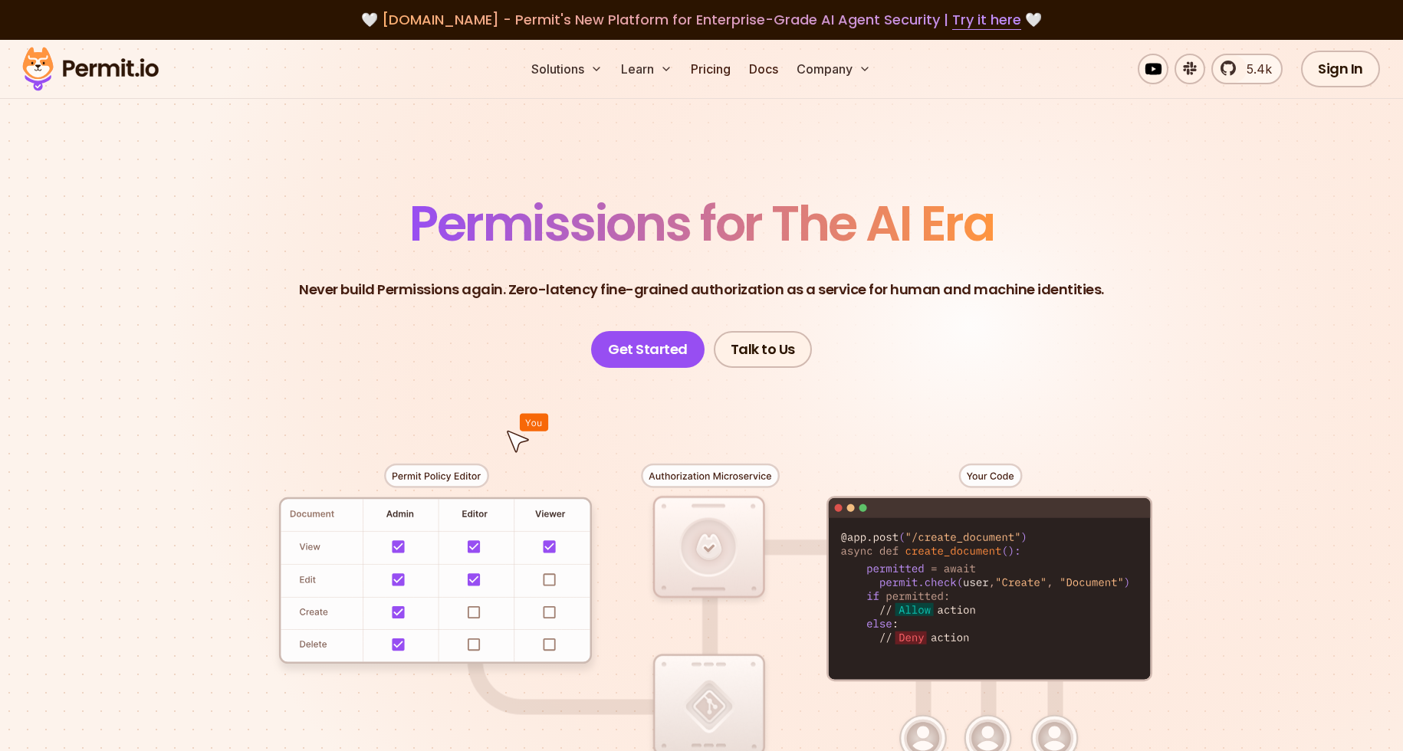 Image resolution: width=1403 pixels, height=751 pixels. I want to click on a: Talk to Us, so click(763, 350).